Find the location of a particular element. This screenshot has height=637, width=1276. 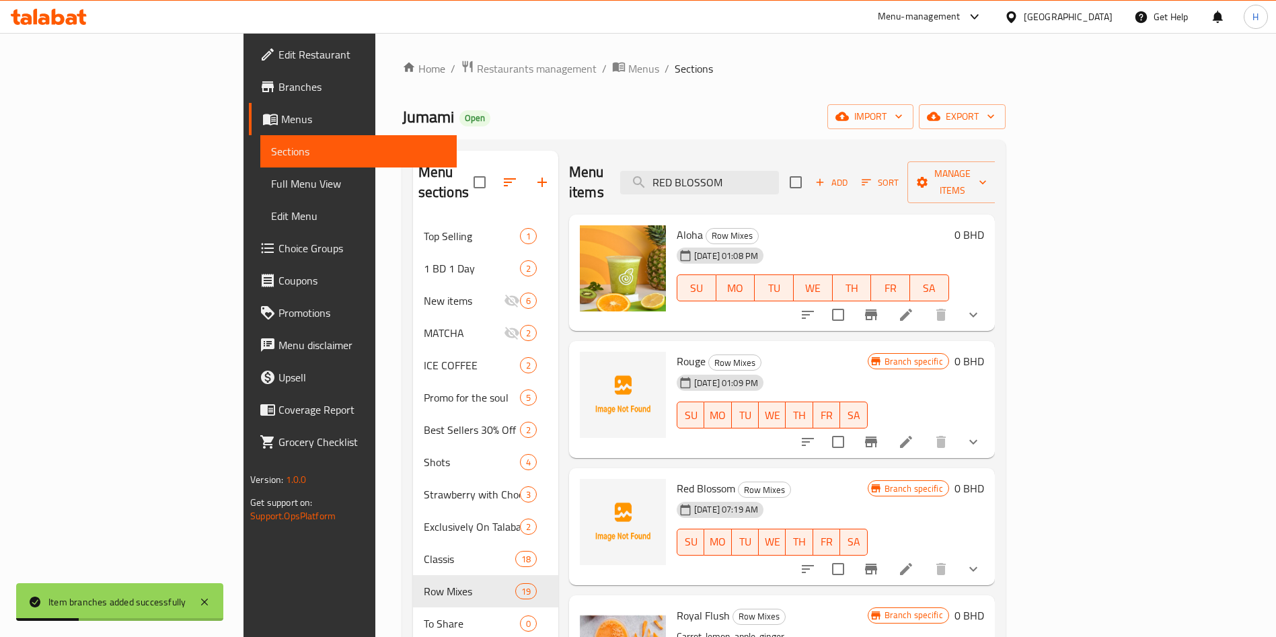

span: Red Blossom is located at coordinates (705, 488).